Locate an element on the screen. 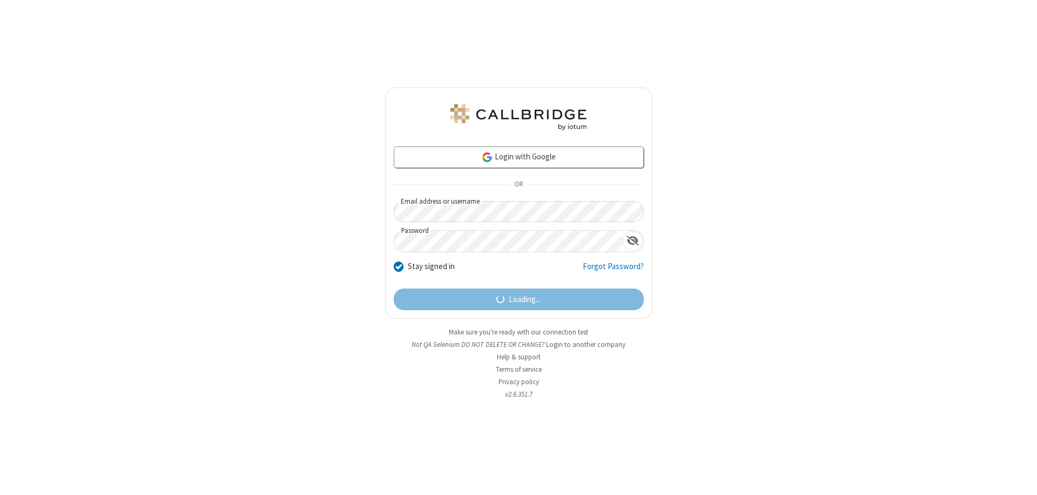  a: Login with Google is located at coordinates (518, 157).